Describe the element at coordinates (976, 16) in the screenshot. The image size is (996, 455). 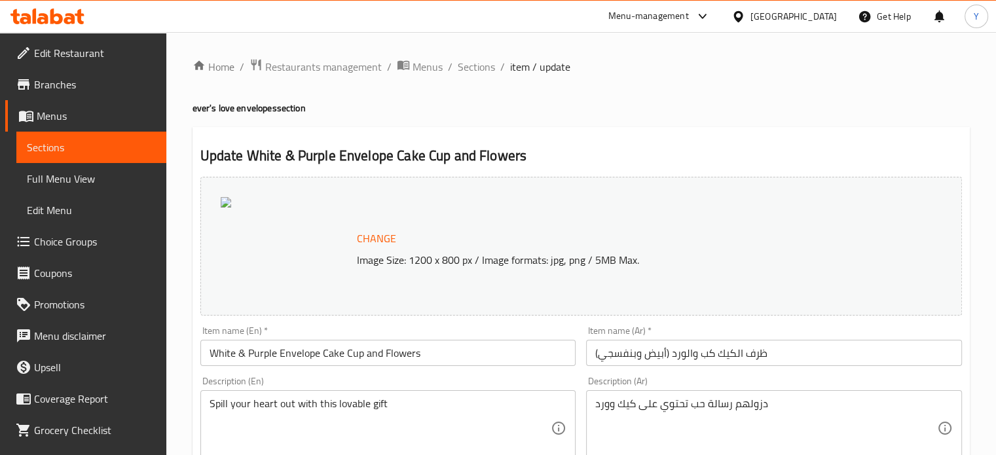
I see `span: Y` at that location.